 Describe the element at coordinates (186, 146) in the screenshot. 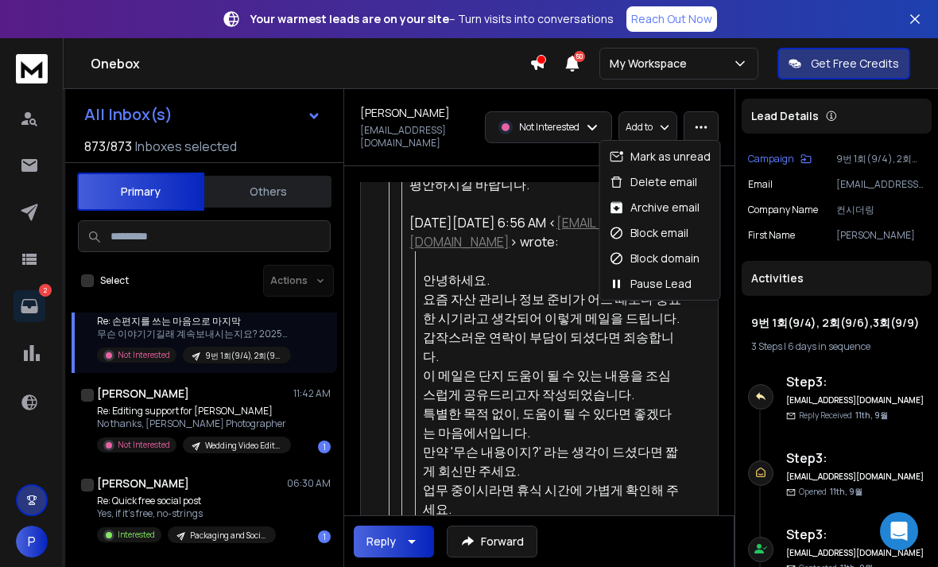

I see `h3: Inboxes selected` at that location.